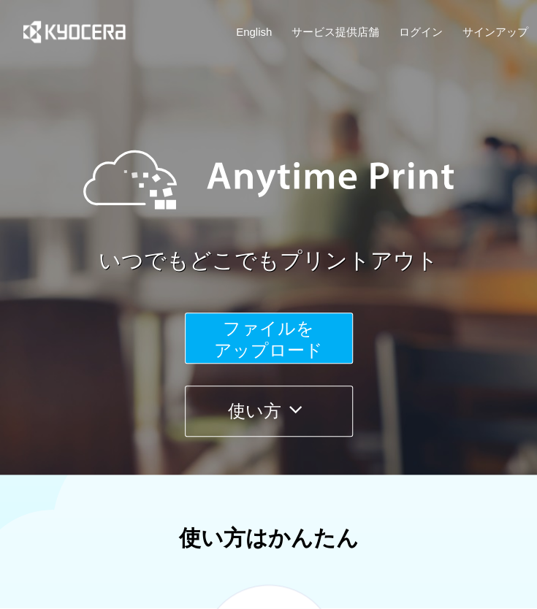 This screenshot has height=609, width=537. I want to click on button: ファイルを​​アップロード, so click(269, 338).